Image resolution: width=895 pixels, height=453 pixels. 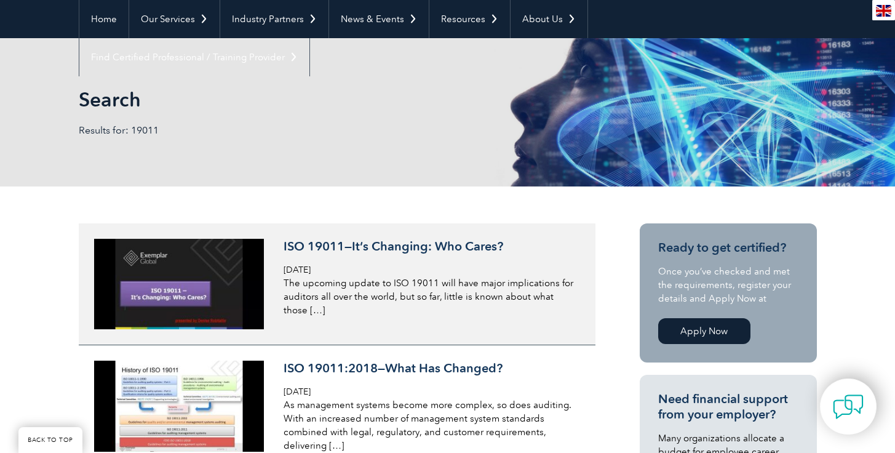 I want to click on img: contact-chat.png, so click(x=848, y=407).